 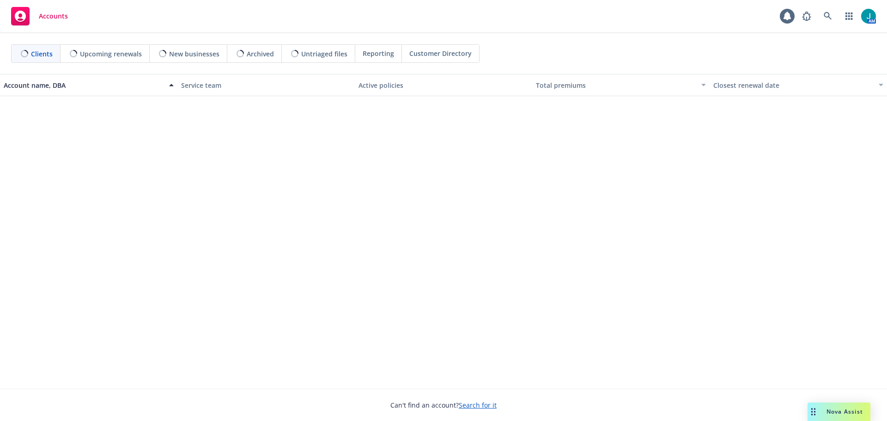 I want to click on a: Accounts, so click(x=39, y=16).